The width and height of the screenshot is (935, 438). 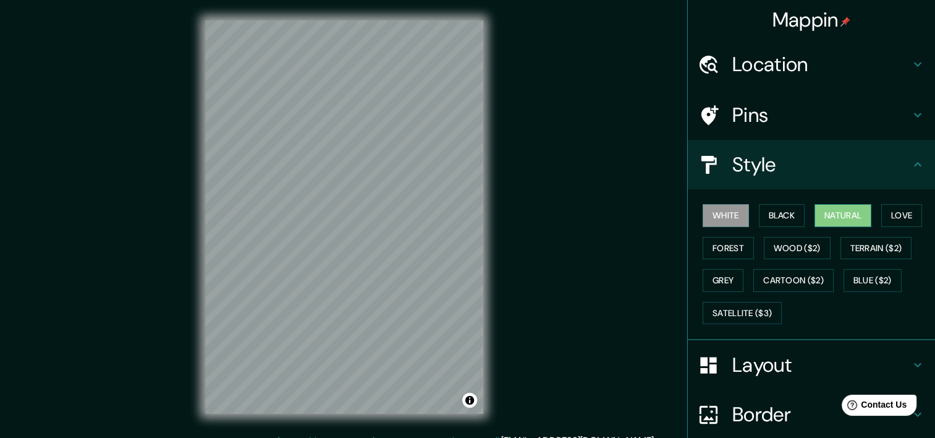 What do you see at coordinates (743, 313) in the screenshot?
I see `button: Satellite ($3)` at bounding box center [743, 313].